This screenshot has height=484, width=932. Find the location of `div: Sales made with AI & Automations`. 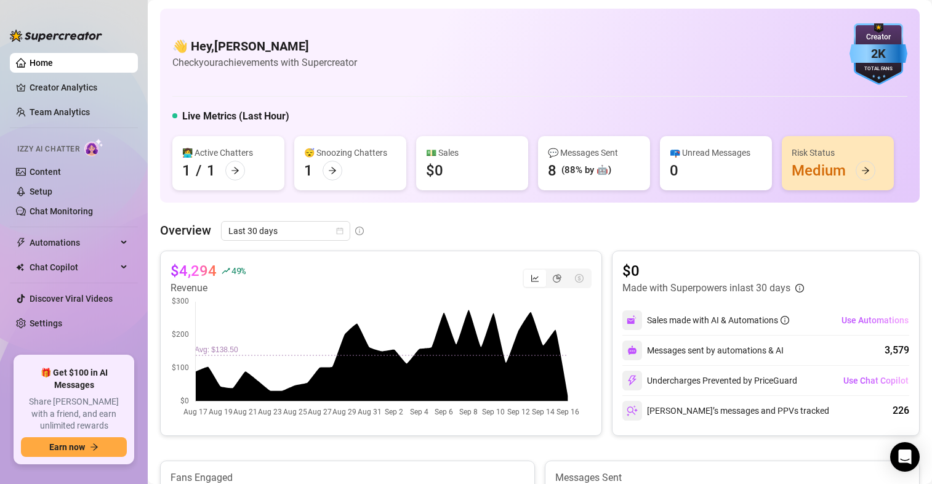

div: Sales made with AI & Automations is located at coordinates (717, 320).